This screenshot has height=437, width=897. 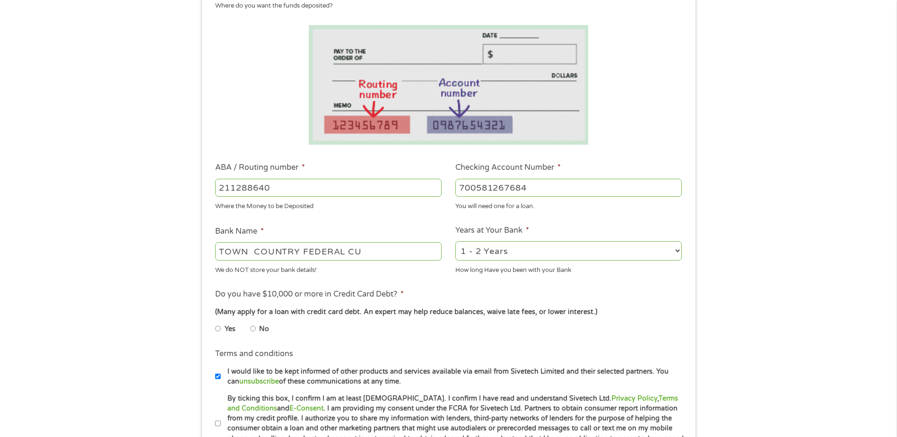 I want to click on label: Checking Account Number, so click(x=508, y=167).